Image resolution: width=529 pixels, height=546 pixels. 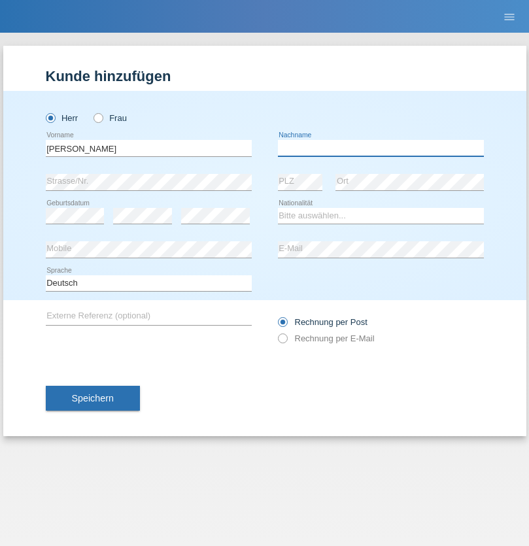 What do you see at coordinates (509, 17) in the screenshot?
I see `i: menu` at bounding box center [509, 17].